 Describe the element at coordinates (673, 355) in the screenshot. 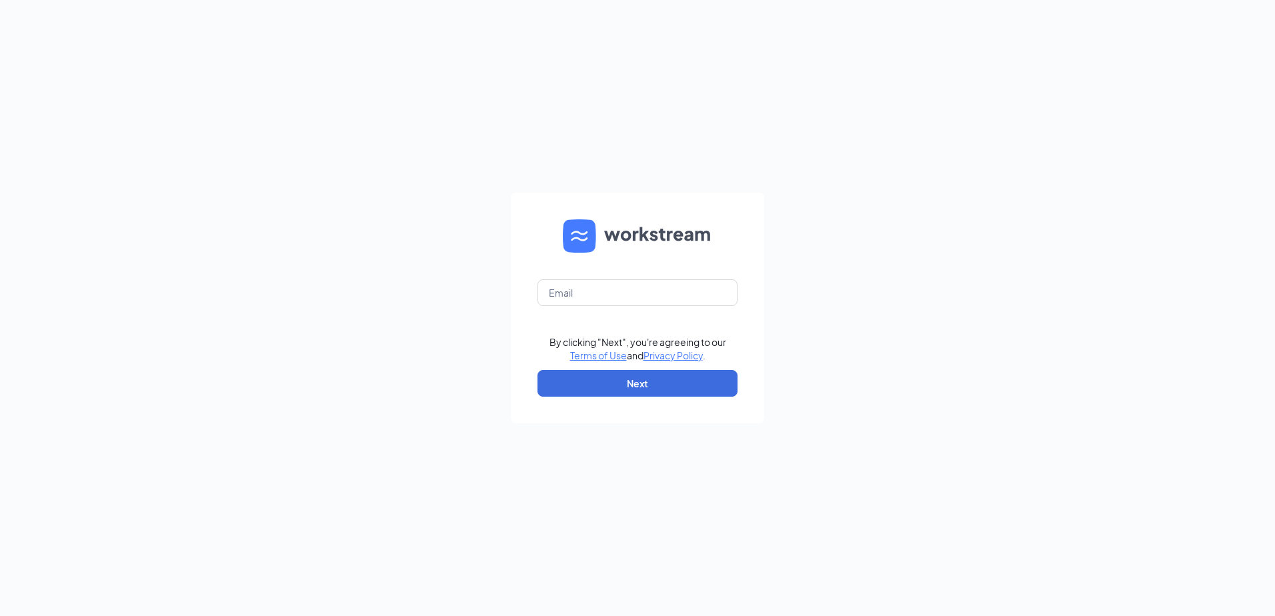

I see `a: Privacy Policy` at that location.